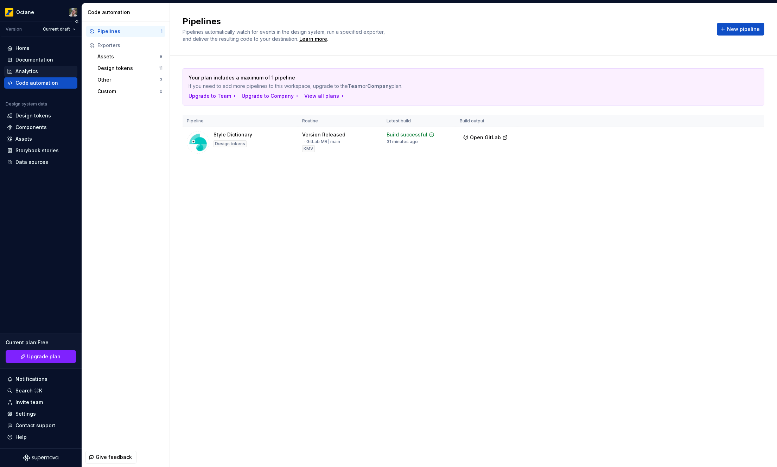 This screenshot has height=467, width=777. I want to click on a: Custom0, so click(130, 91).